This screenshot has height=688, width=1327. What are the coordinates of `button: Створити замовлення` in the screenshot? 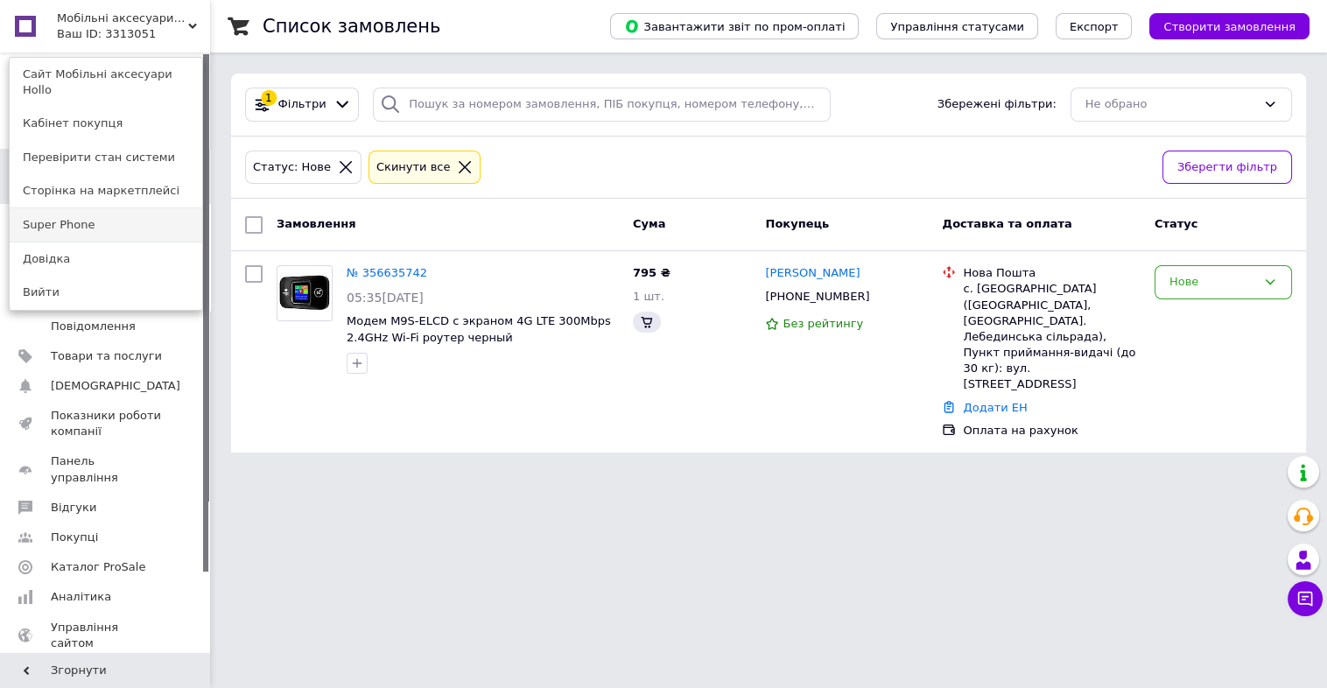 It's located at (1229, 26).